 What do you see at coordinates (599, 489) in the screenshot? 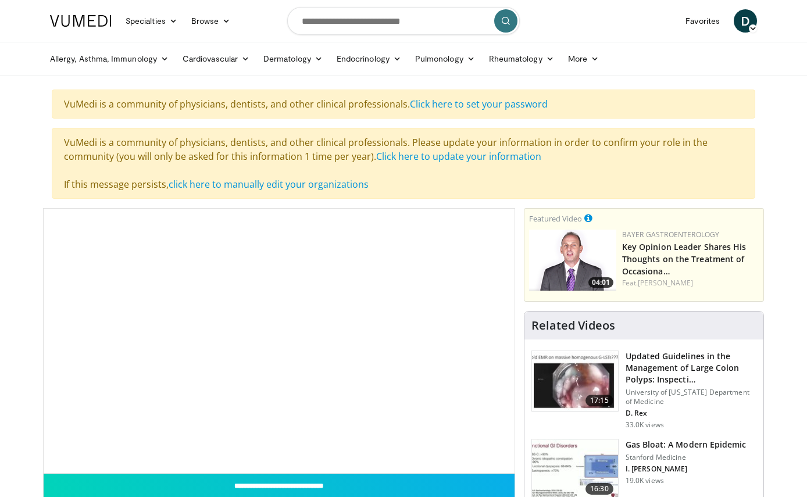
I see `span: 16:30` at bounding box center [599, 489].